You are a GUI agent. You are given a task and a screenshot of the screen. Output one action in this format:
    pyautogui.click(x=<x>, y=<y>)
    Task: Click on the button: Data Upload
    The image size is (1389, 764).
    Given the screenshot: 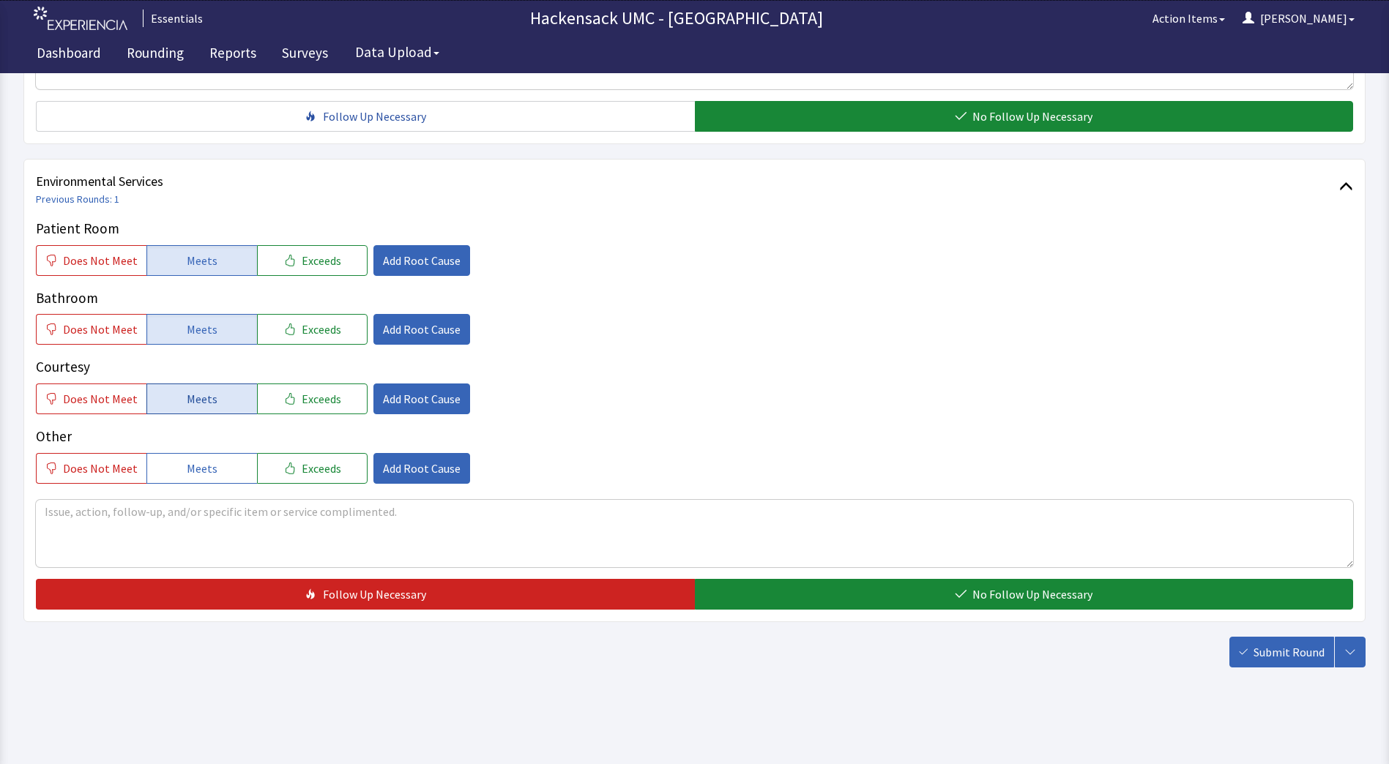 What is the action you would take?
    pyautogui.click(x=397, y=52)
    